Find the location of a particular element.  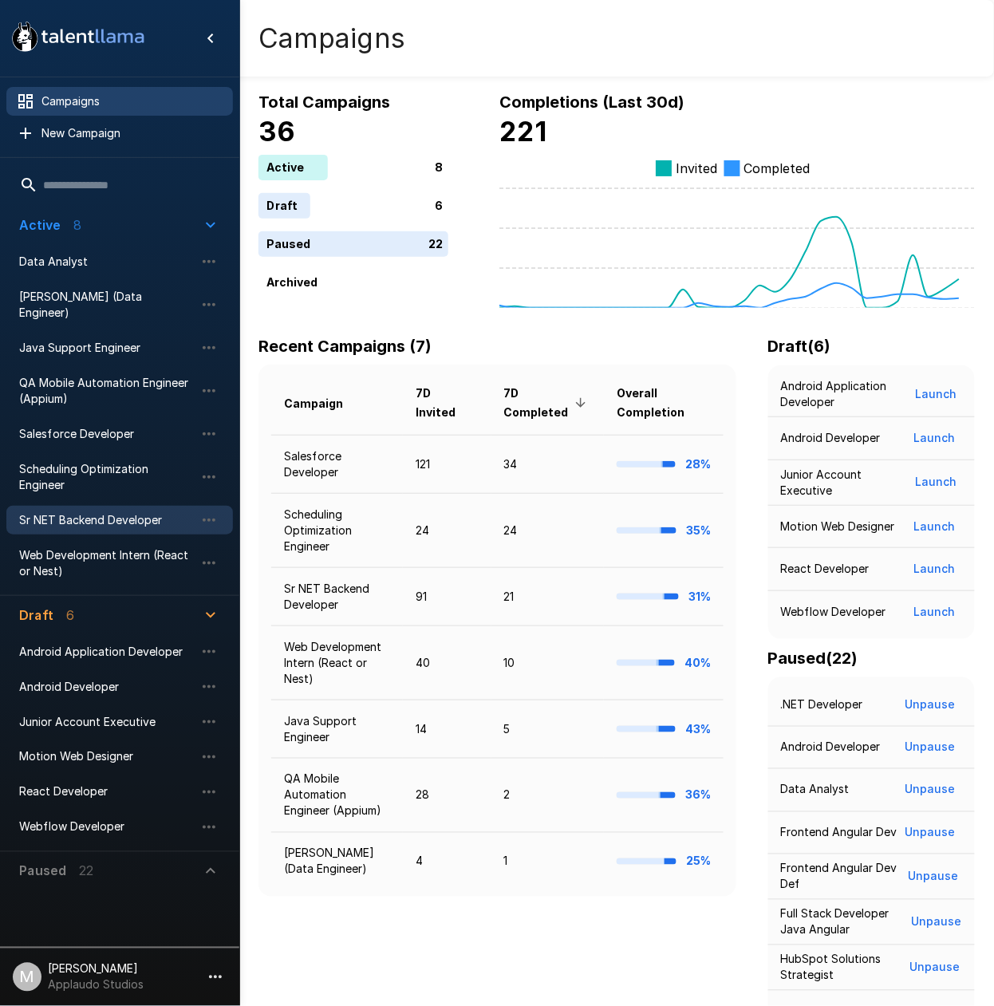

td: 10 is located at coordinates (548, 663).